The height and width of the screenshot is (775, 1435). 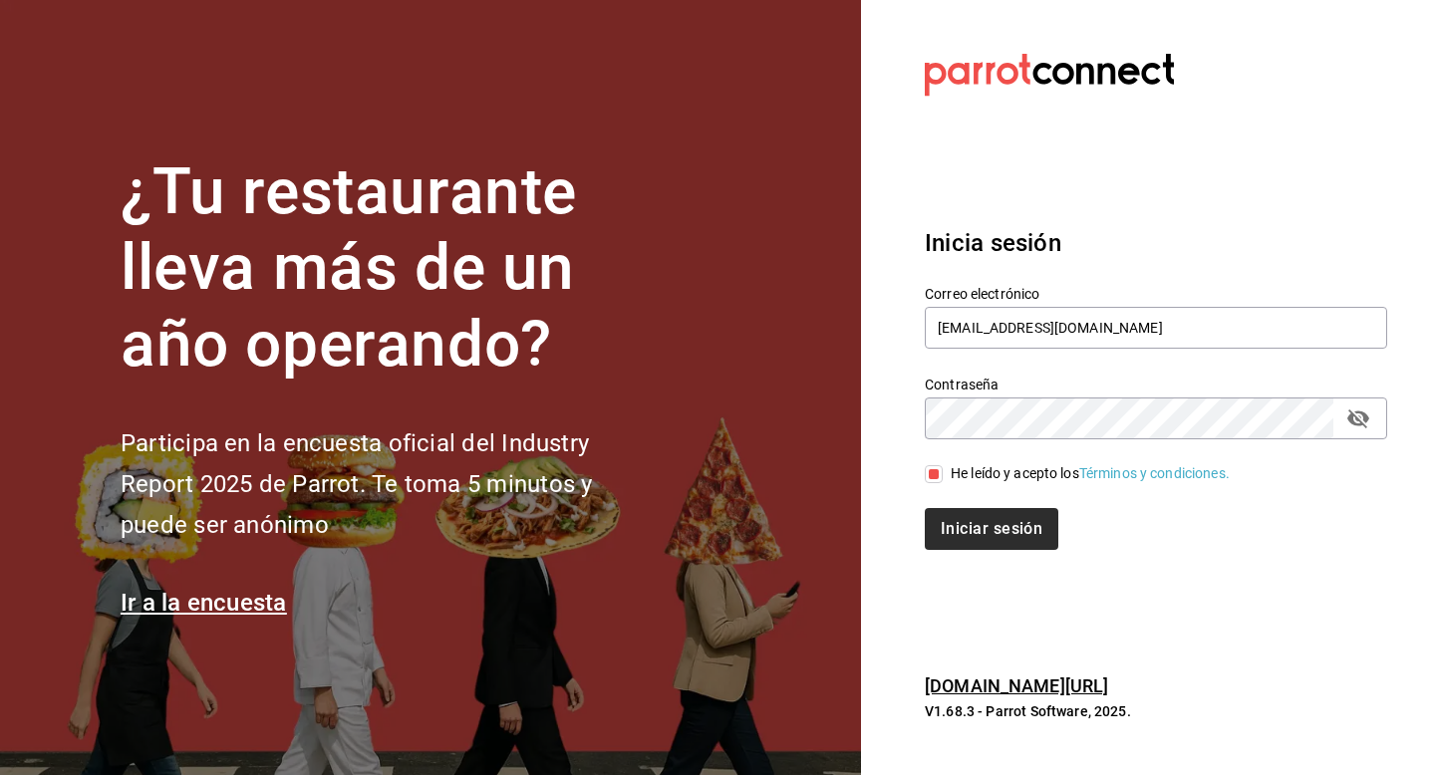 I want to click on button: passwordField, so click(x=1358, y=418).